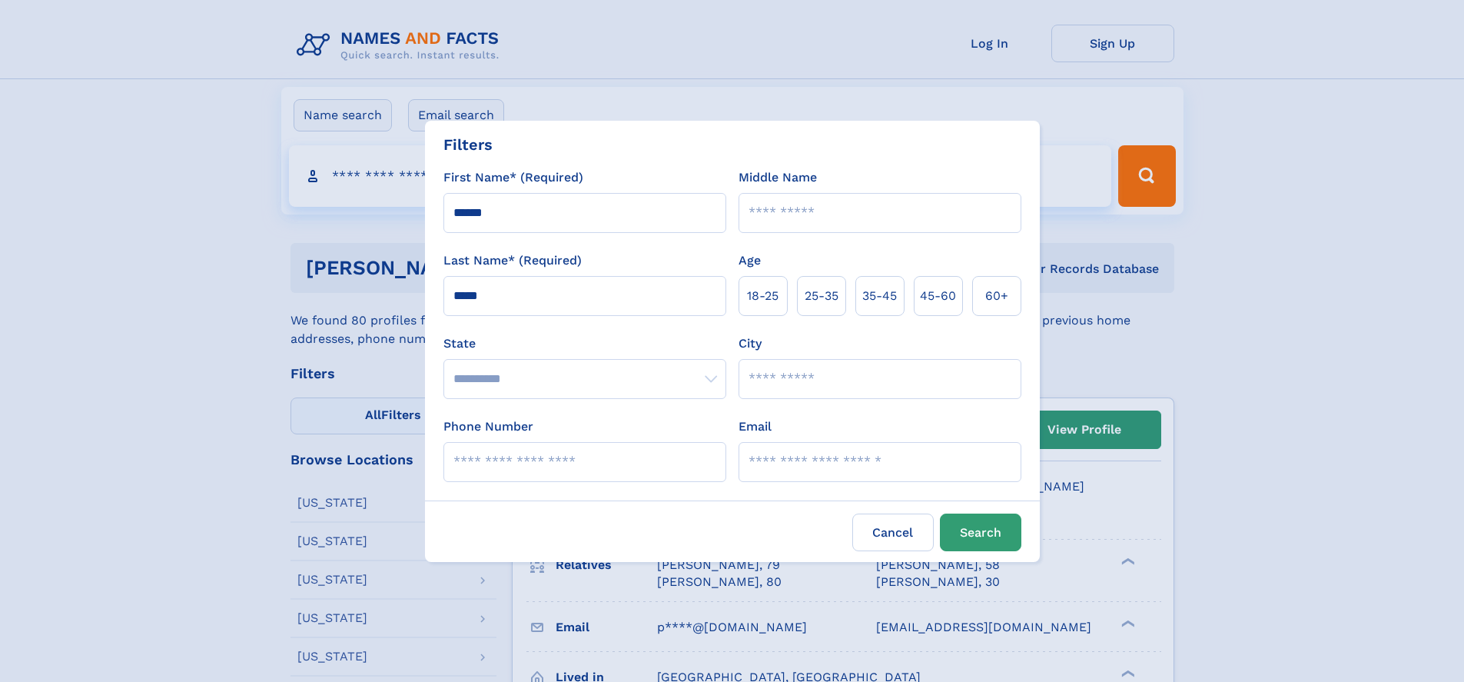 The height and width of the screenshot is (682, 1464). Describe the element at coordinates (822, 296) in the screenshot. I see `span: 25‑35` at that location.